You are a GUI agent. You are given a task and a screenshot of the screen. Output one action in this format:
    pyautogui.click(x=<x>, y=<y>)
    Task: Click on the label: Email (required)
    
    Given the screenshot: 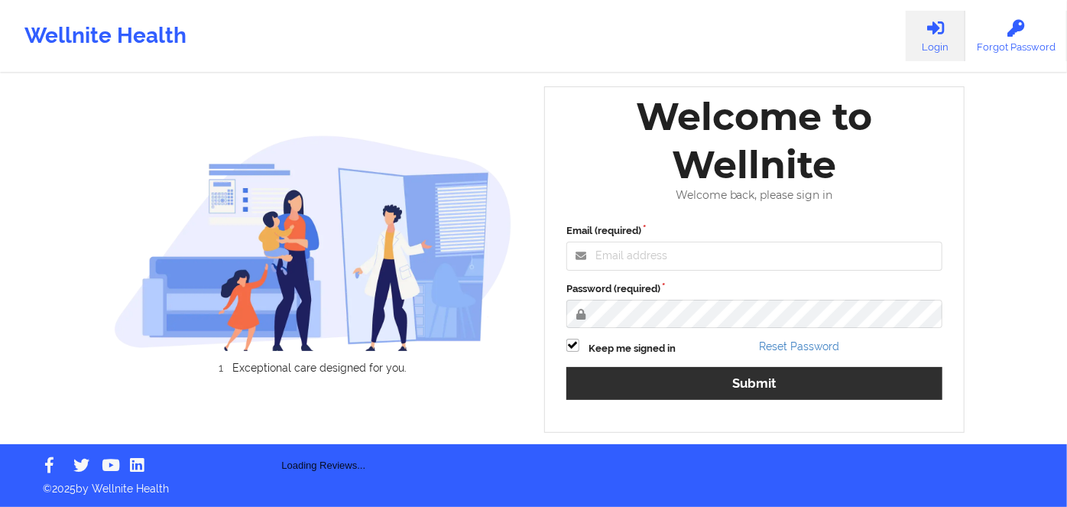 What is the action you would take?
    pyautogui.click(x=754, y=231)
    